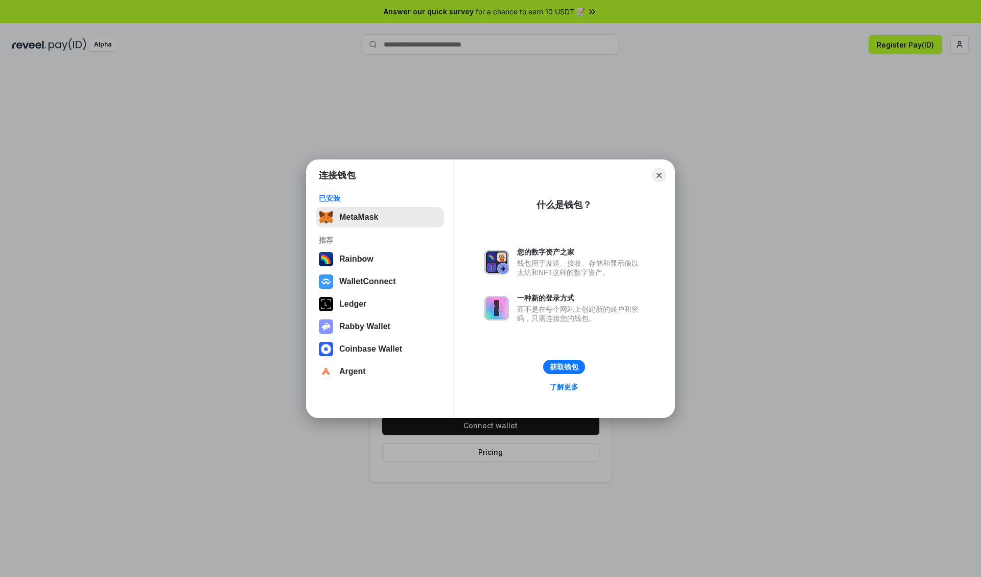  Describe the element at coordinates (380, 371) in the screenshot. I see `button: Argent` at that location.